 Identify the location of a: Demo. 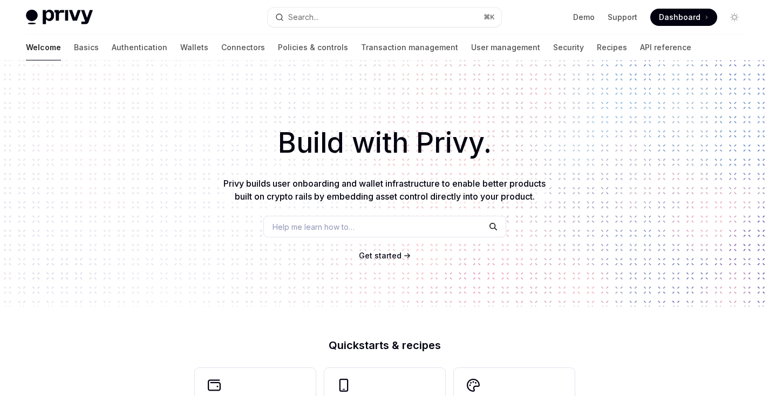
(584, 17).